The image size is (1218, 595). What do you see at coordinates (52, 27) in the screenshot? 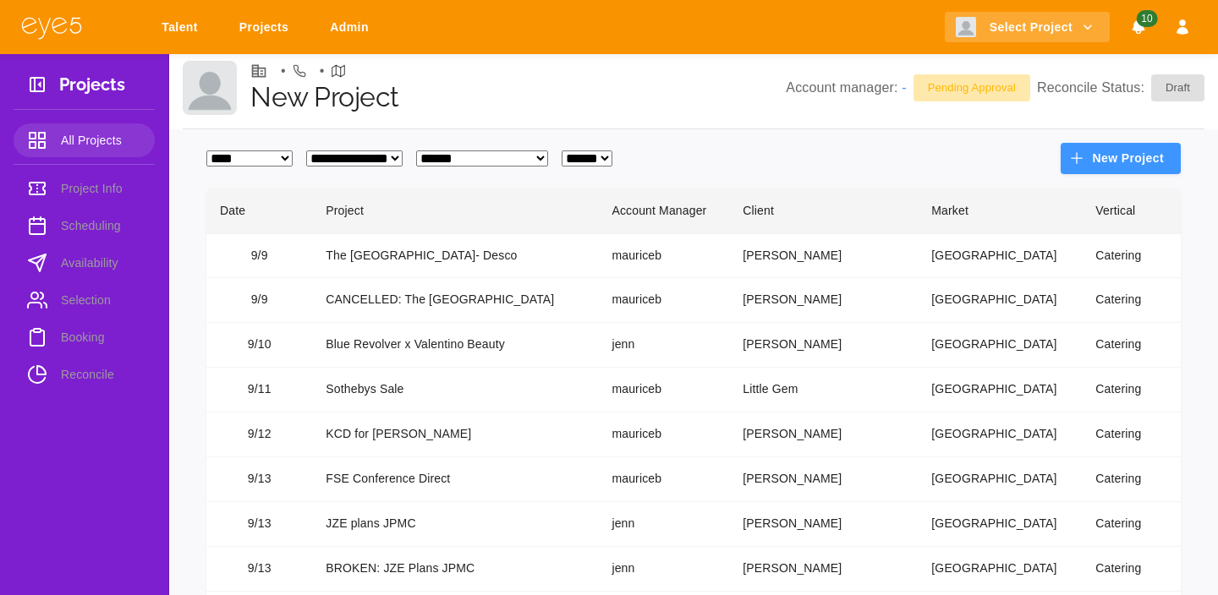
I see `img: eye5` at bounding box center [52, 27].